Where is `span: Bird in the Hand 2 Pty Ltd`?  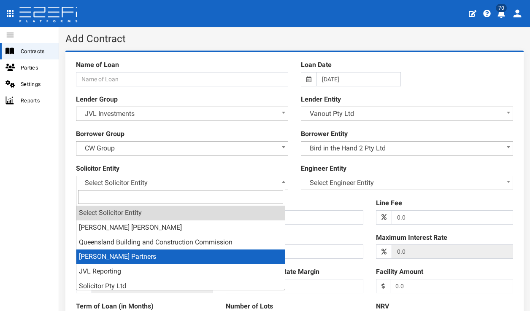 span: Bird in the Hand 2 Pty Ltd is located at coordinates (407, 149).